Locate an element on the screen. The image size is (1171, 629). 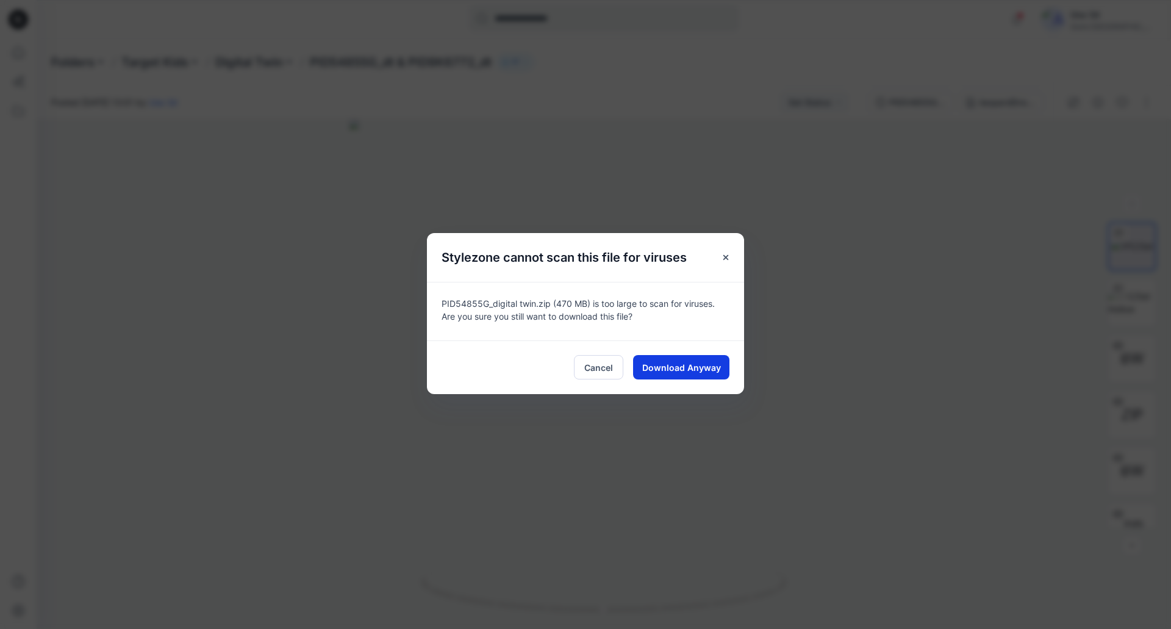
span: Download Anyway is located at coordinates (681, 367).